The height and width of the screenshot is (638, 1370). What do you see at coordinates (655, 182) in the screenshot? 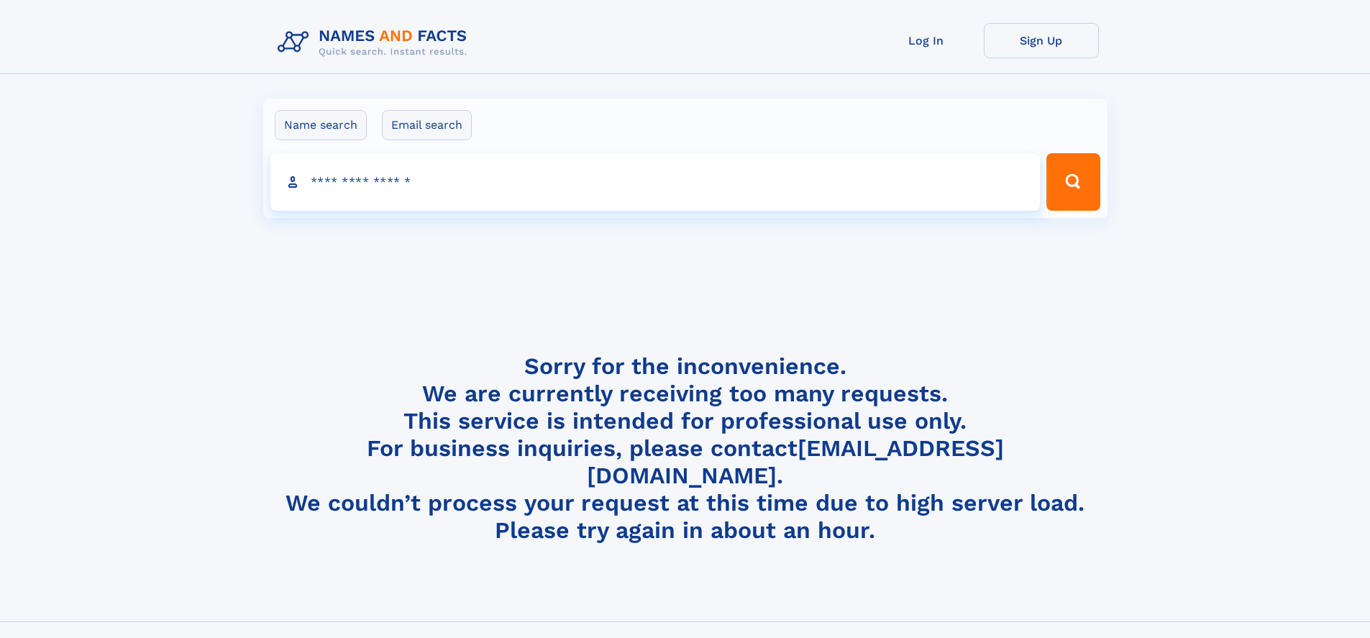
I see `input: search input` at bounding box center [655, 182].